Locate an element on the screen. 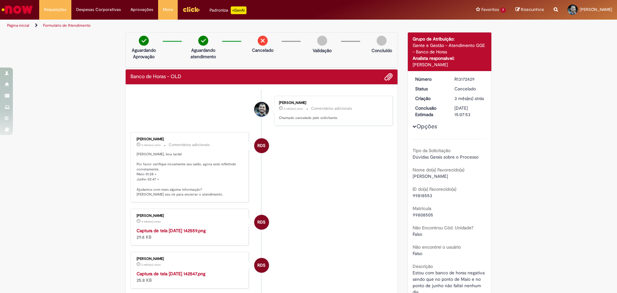 The image size is (617, 293). div: Grupo de Atribuição: is located at coordinates (449, 39).